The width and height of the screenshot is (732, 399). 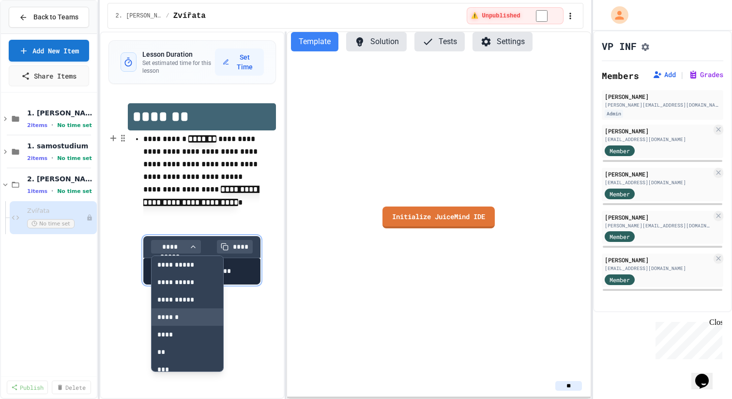 I want to click on h3: Lesson Duration, so click(x=179, y=54).